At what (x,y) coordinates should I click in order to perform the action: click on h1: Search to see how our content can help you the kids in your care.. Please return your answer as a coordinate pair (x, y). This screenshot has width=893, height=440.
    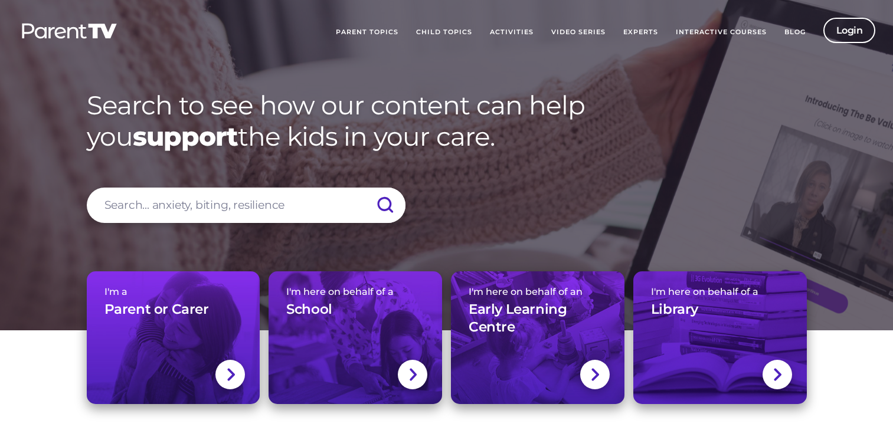
    Looking at the image, I should click on (447, 121).